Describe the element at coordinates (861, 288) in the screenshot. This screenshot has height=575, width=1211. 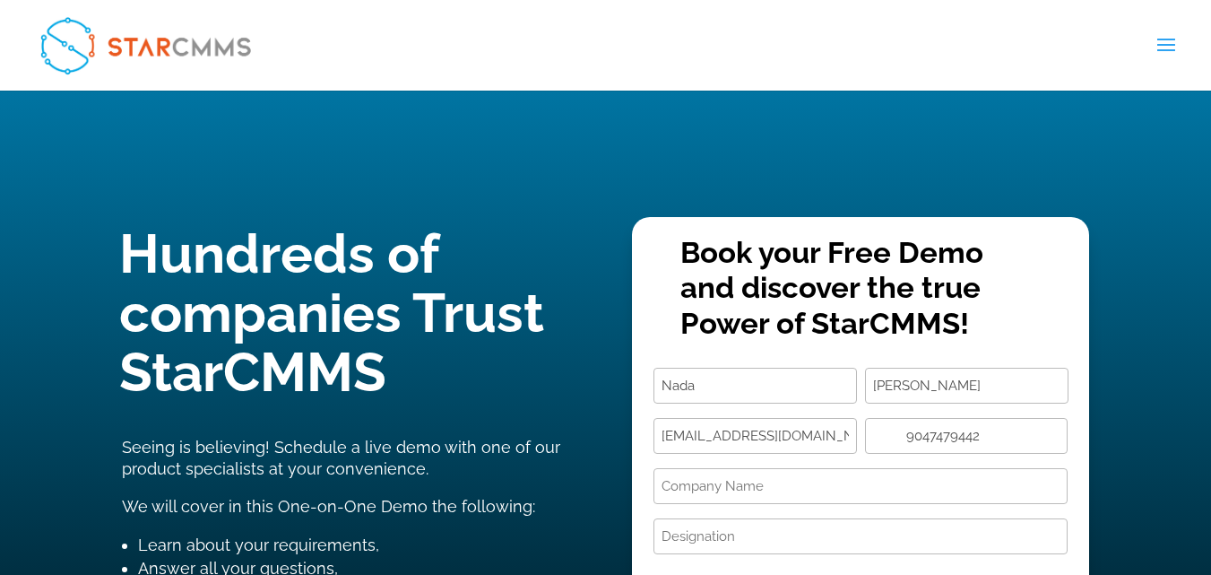
I see `p: Book your Free Demo and discover the true Power of StarCMMS!` at that location.